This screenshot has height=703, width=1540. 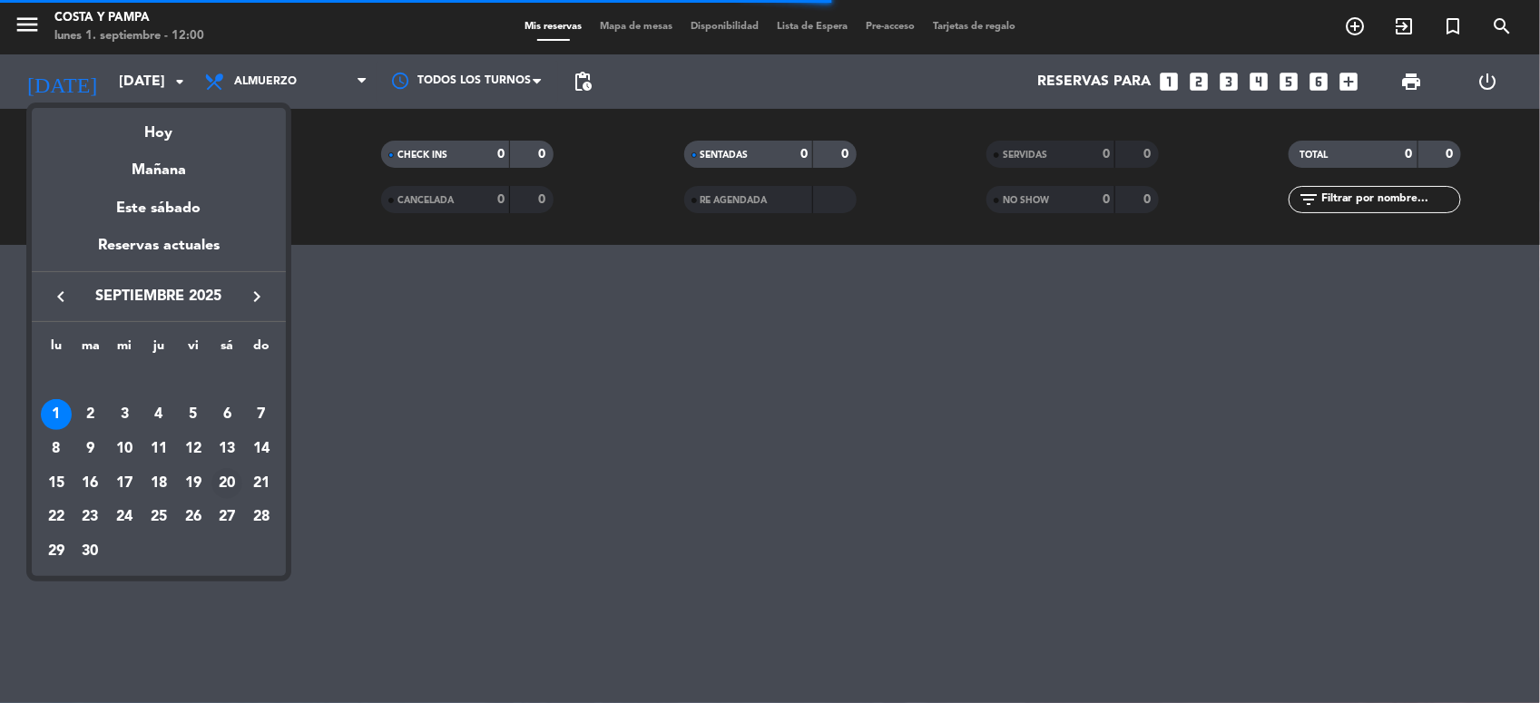 What do you see at coordinates (124, 449) in the screenshot?
I see `div: 10` at bounding box center [124, 449].